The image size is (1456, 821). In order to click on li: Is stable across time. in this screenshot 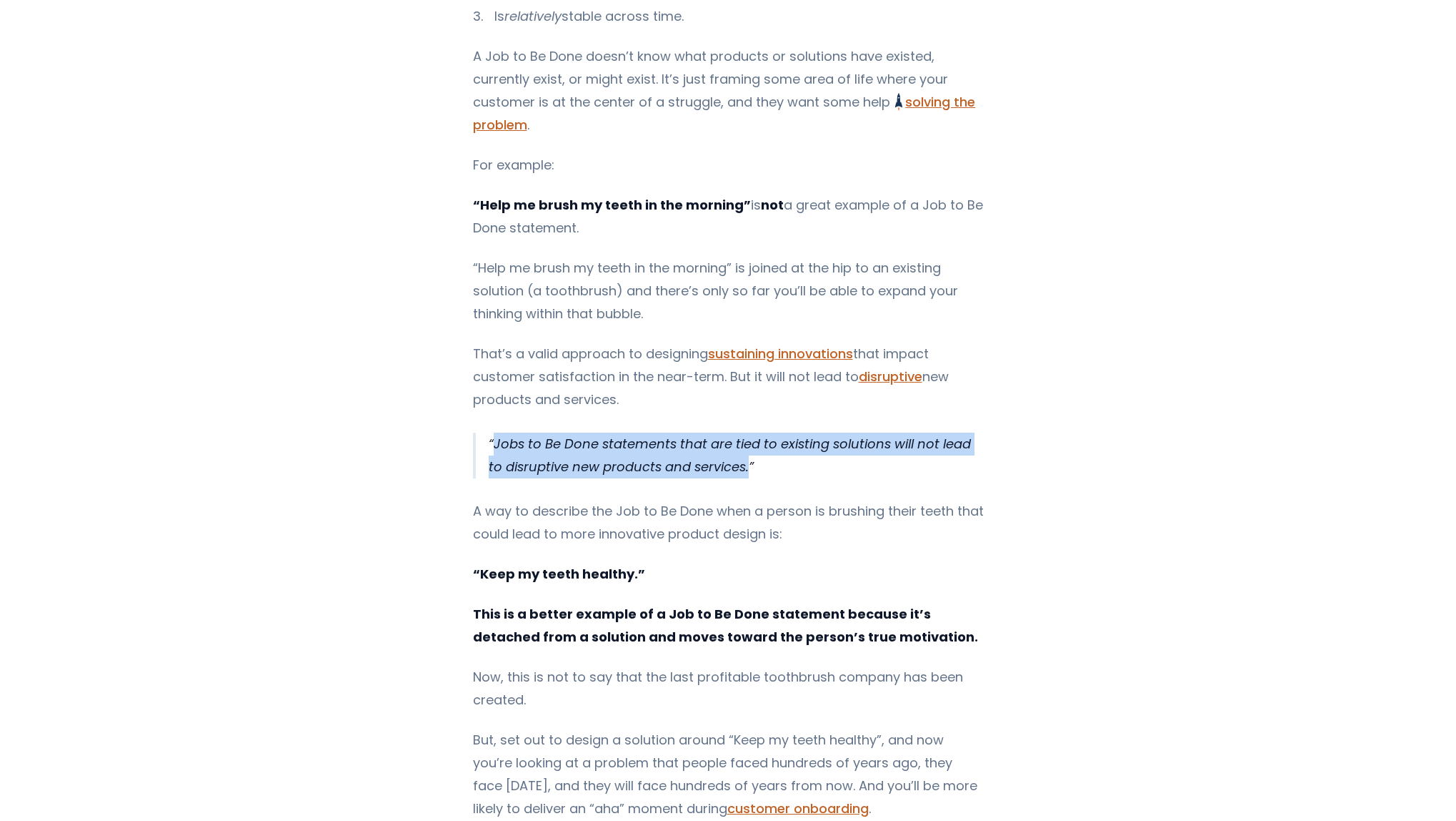, I will do `click(728, 17)`.